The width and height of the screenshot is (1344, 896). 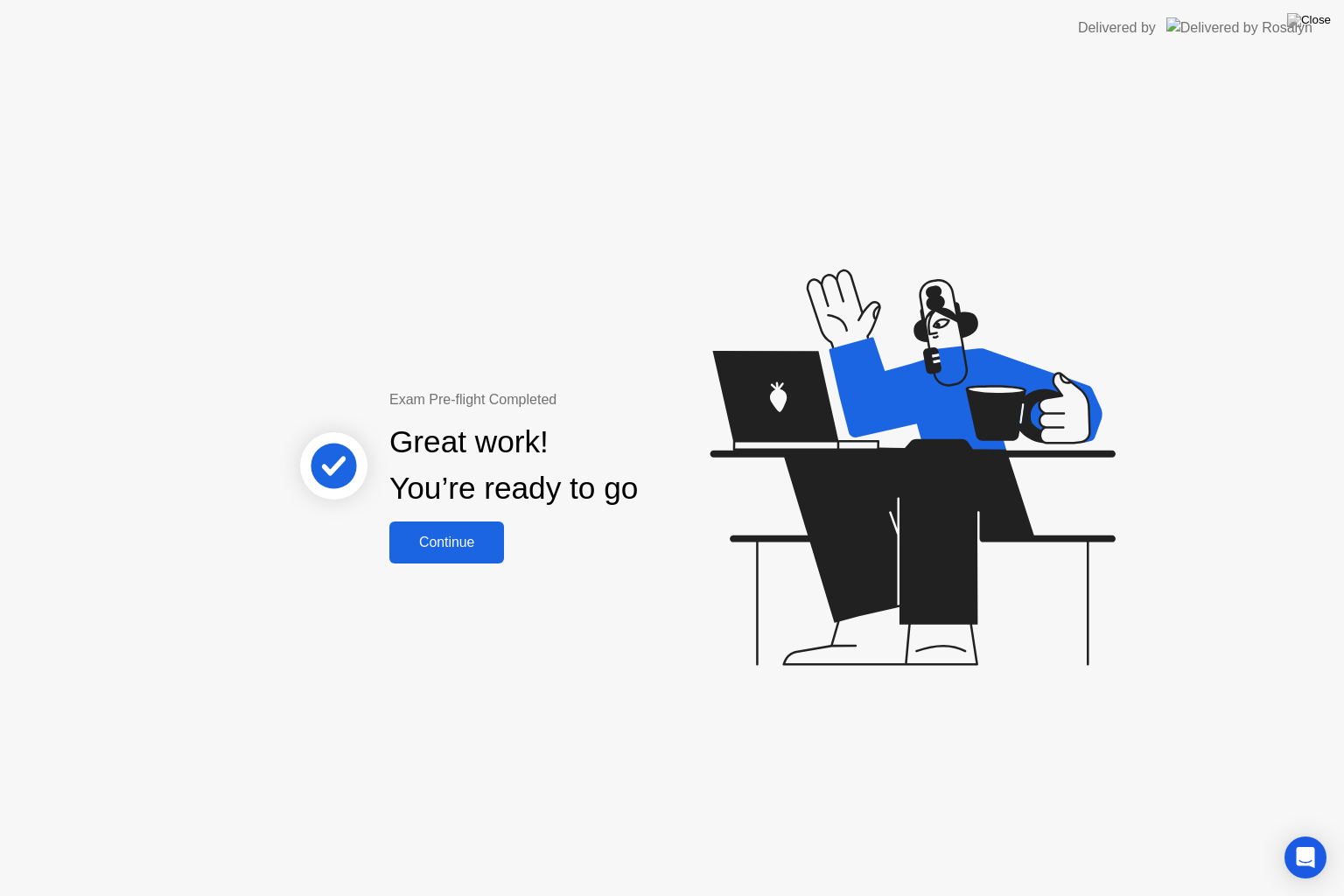 I want to click on div: Great work! You’re ready to go, so click(x=514, y=466).